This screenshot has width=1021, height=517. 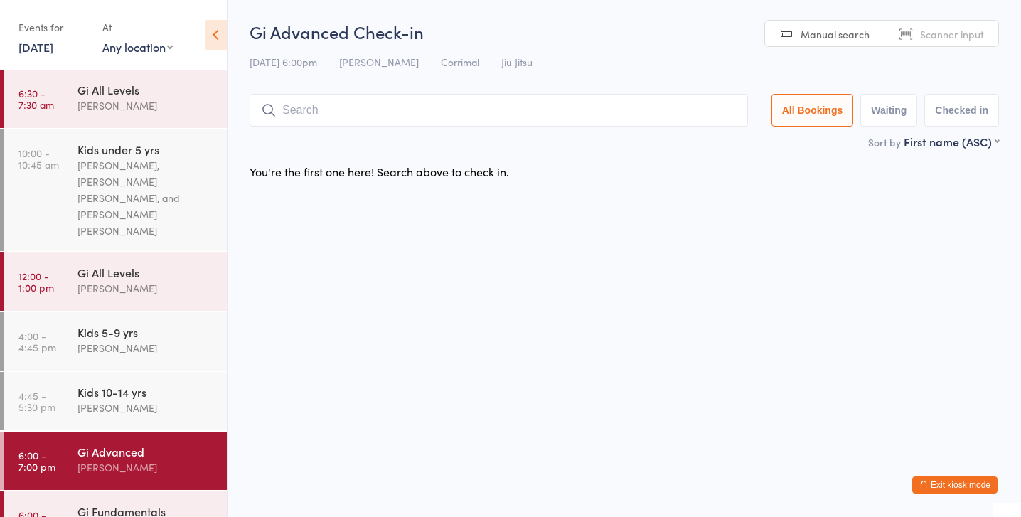 What do you see at coordinates (137, 27) in the screenshot?
I see `div: At` at bounding box center [137, 27].